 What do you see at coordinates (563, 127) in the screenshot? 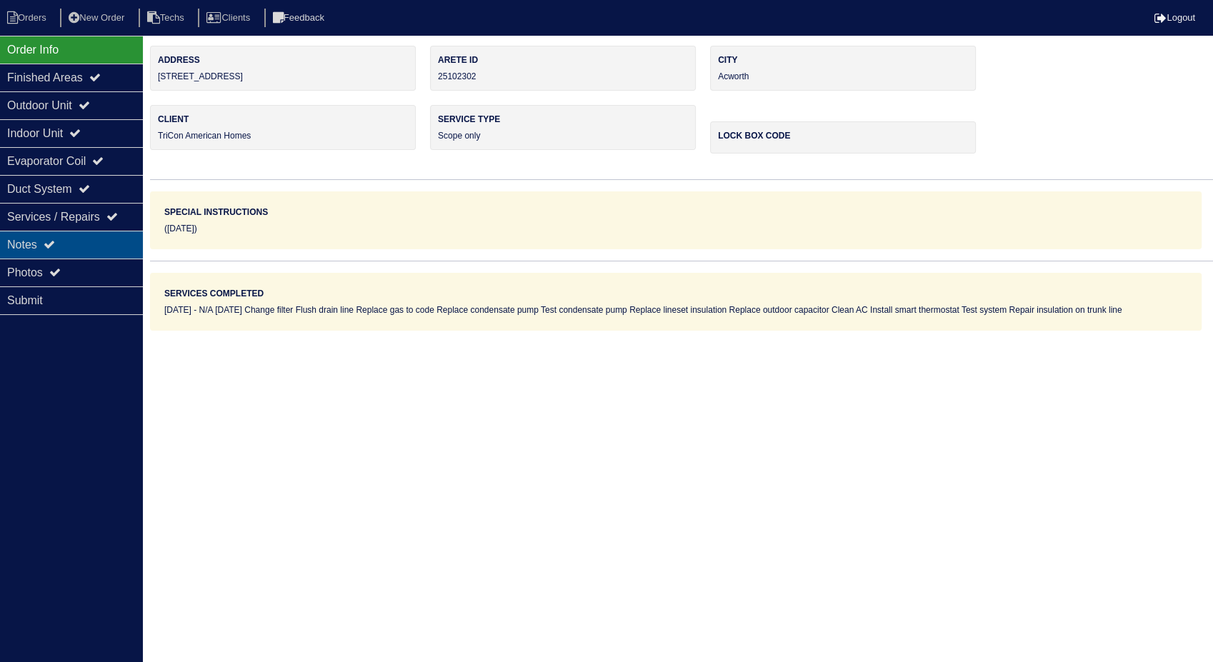
I see `div: Scope only` at bounding box center [563, 127].